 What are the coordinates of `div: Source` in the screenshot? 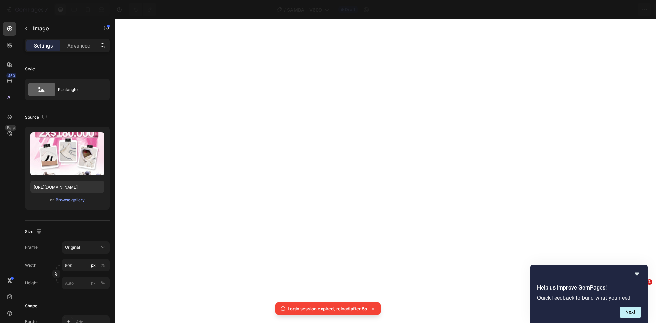 It's located at (37, 117).